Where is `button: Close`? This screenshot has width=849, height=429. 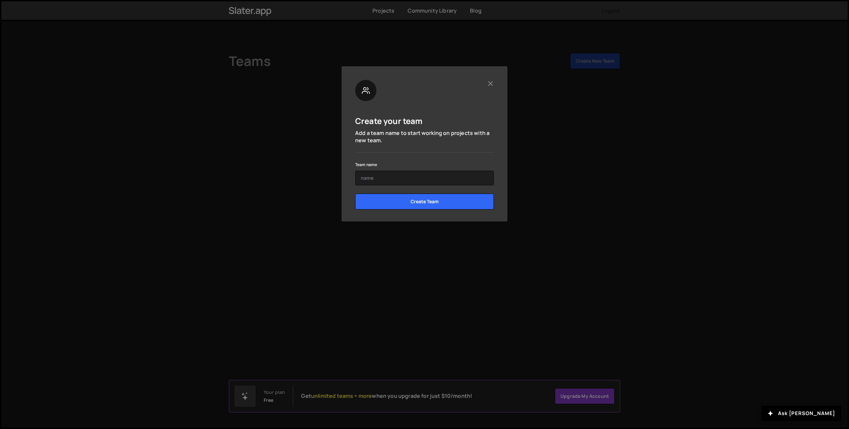
button: Close is located at coordinates (490, 83).